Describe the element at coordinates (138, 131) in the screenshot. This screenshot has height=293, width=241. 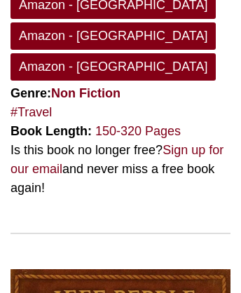
I see `a: 150-320 Pages` at that location.